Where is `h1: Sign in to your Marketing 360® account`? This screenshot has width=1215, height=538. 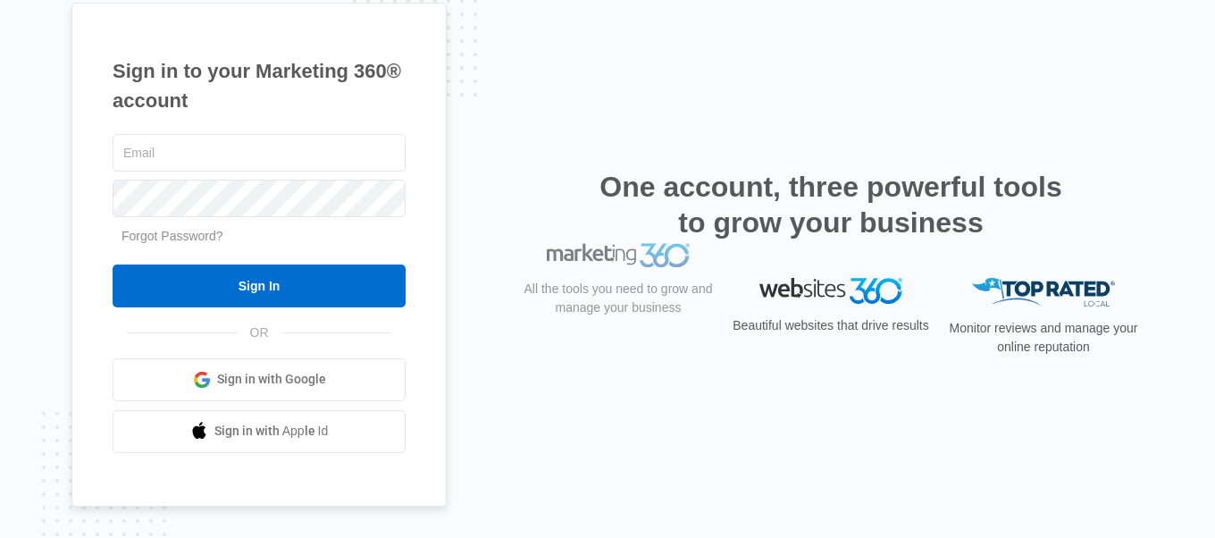 h1: Sign in to your Marketing 360® account is located at coordinates (259, 86).